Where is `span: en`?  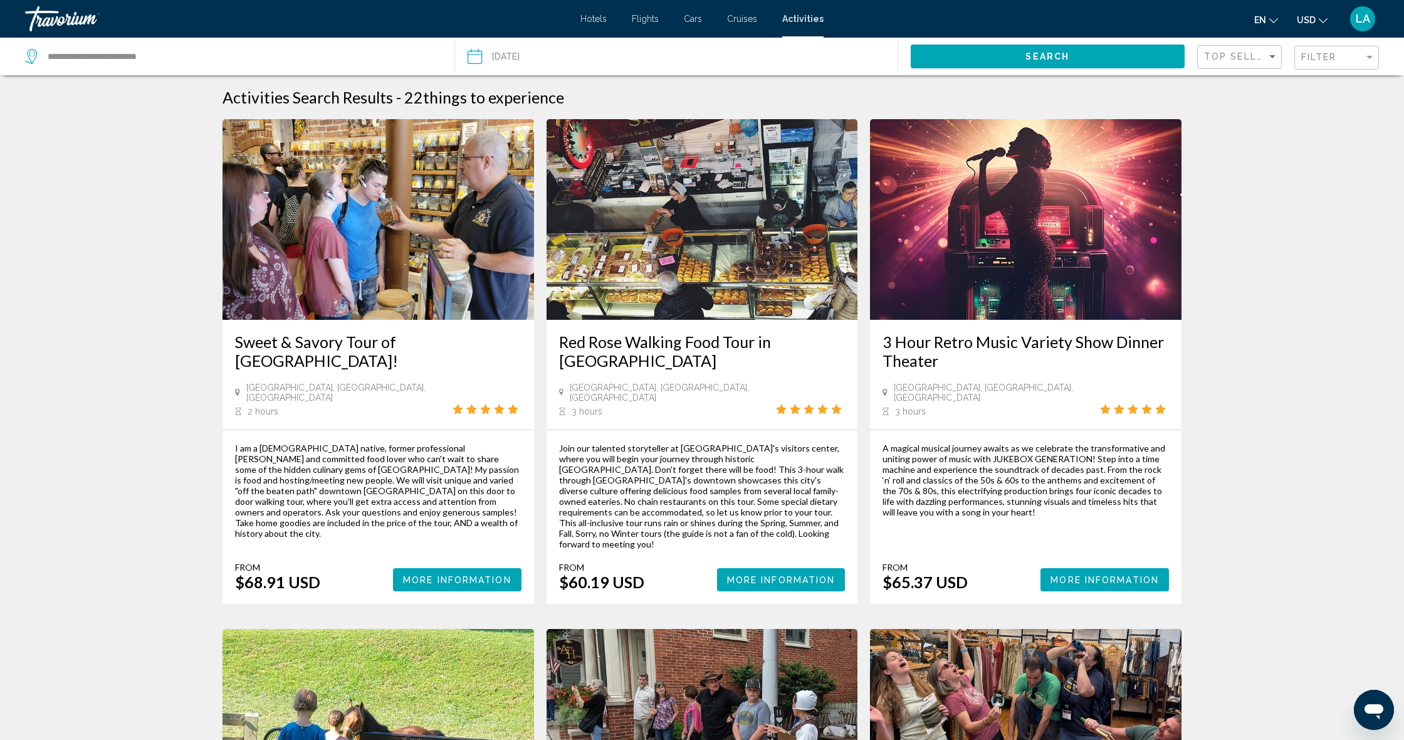
span: en is located at coordinates (1260, 20).